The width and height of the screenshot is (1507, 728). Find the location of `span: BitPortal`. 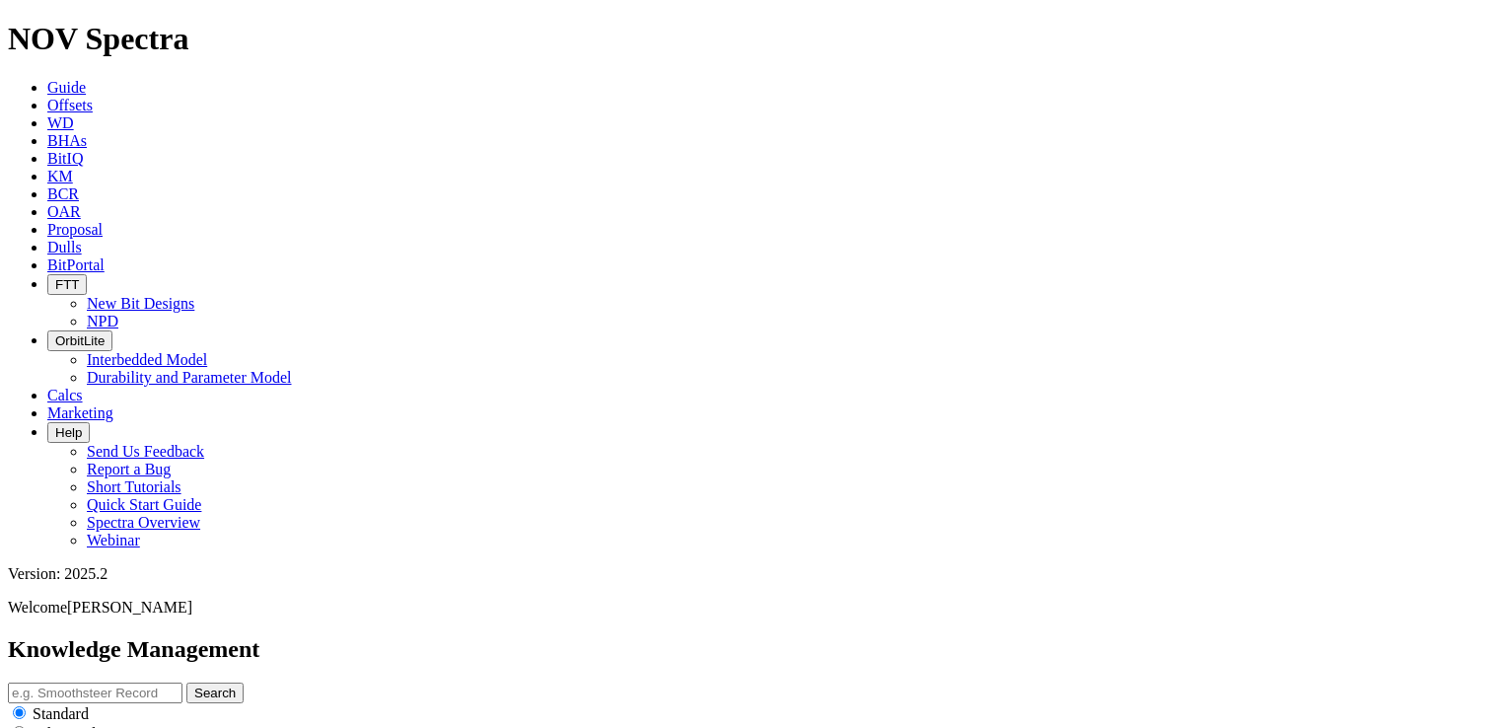

span: BitPortal is located at coordinates (76, 264).